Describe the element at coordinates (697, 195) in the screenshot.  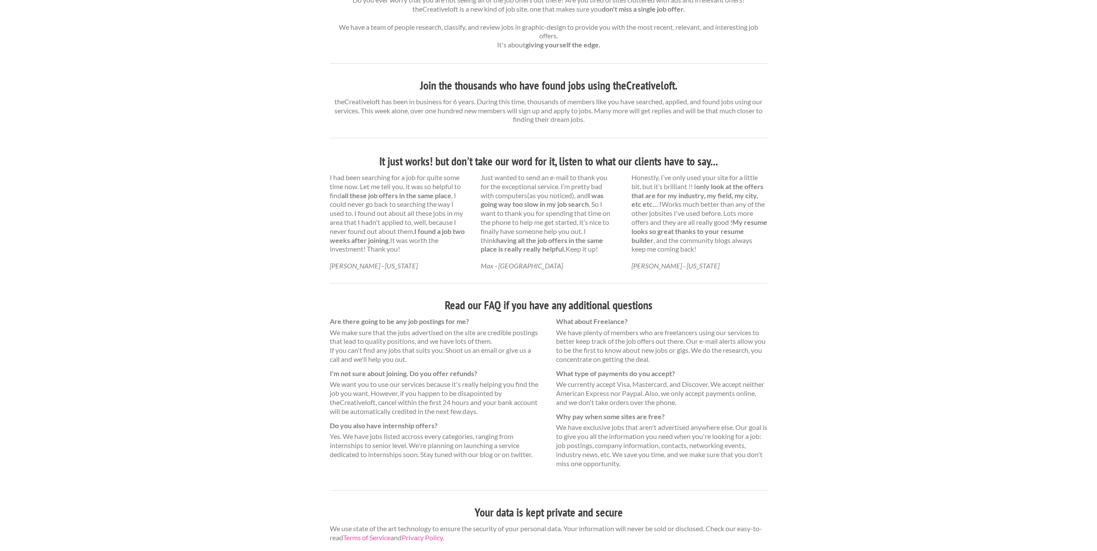
I see `strong: only look at the offers that are for my industry, my field, my city, etc etc… !` at that location.